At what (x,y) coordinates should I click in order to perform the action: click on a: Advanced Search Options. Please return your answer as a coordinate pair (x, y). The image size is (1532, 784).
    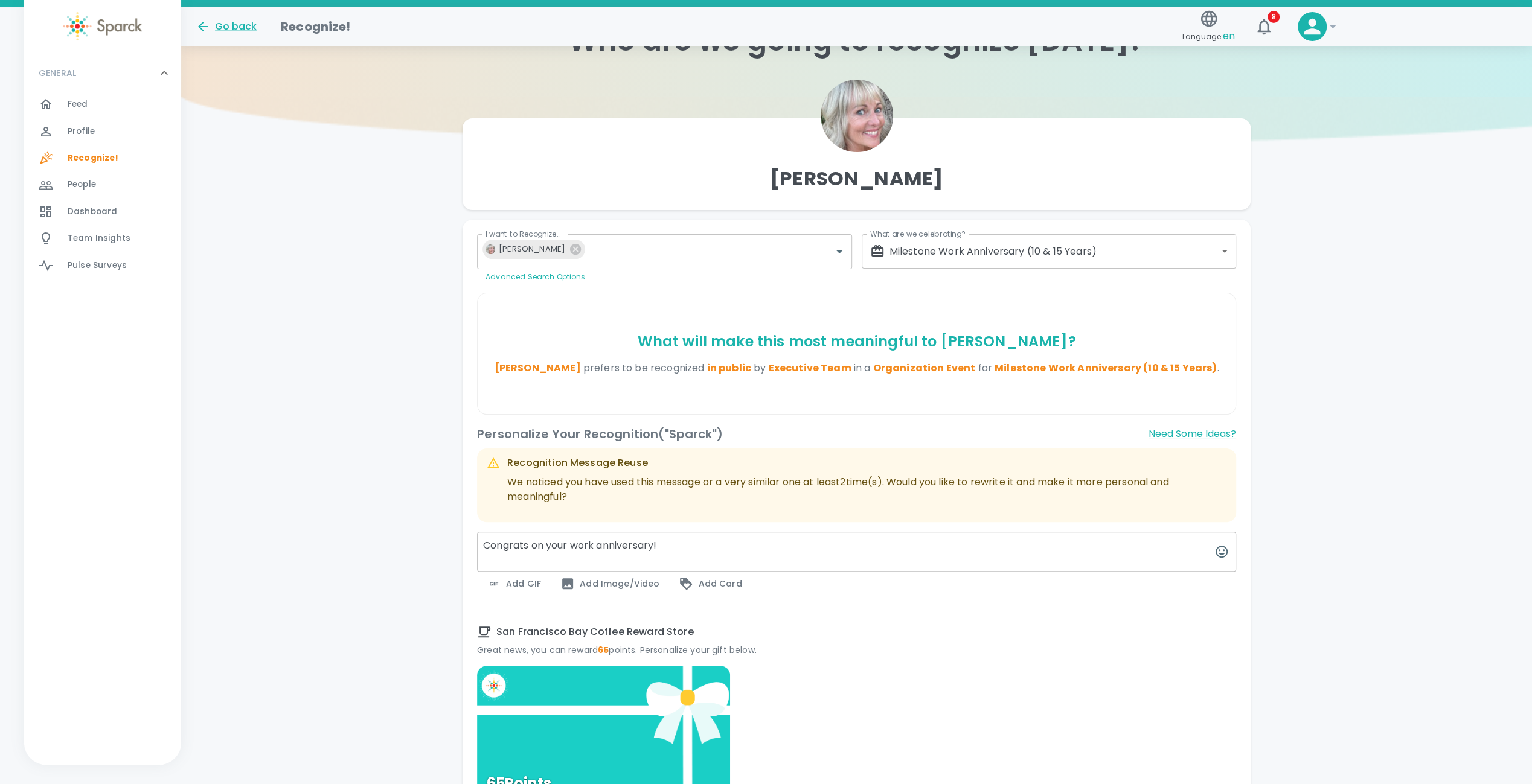
    Looking at the image, I should click on (535, 276).